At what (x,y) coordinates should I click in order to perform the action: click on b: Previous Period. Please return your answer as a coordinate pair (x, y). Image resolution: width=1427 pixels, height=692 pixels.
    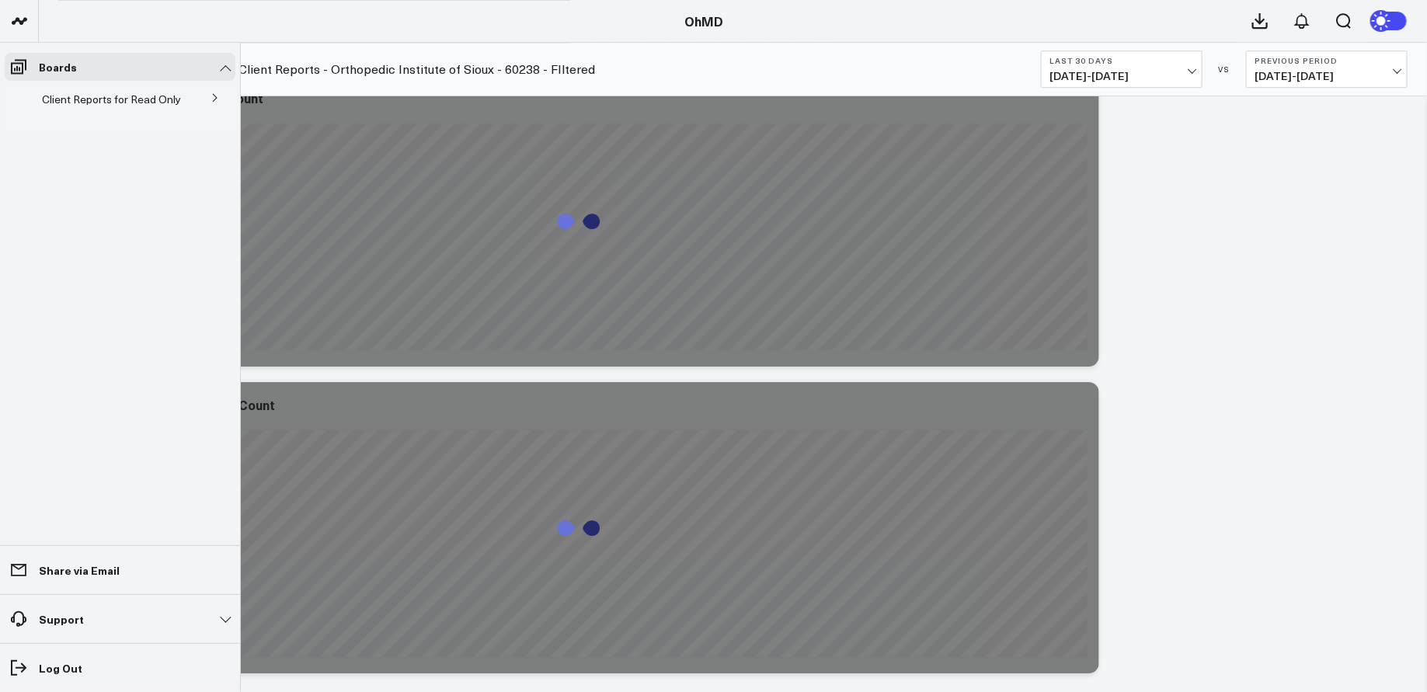
    Looking at the image, I should click on (1326, 61).